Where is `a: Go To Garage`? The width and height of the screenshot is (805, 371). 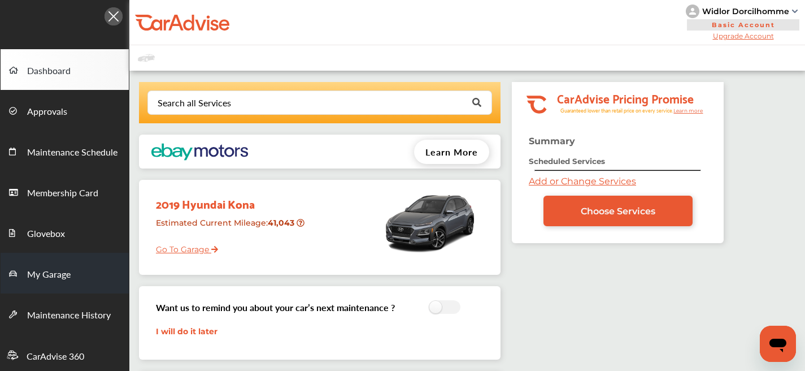 a: Go To Garage is located at coordinates (182, 246).